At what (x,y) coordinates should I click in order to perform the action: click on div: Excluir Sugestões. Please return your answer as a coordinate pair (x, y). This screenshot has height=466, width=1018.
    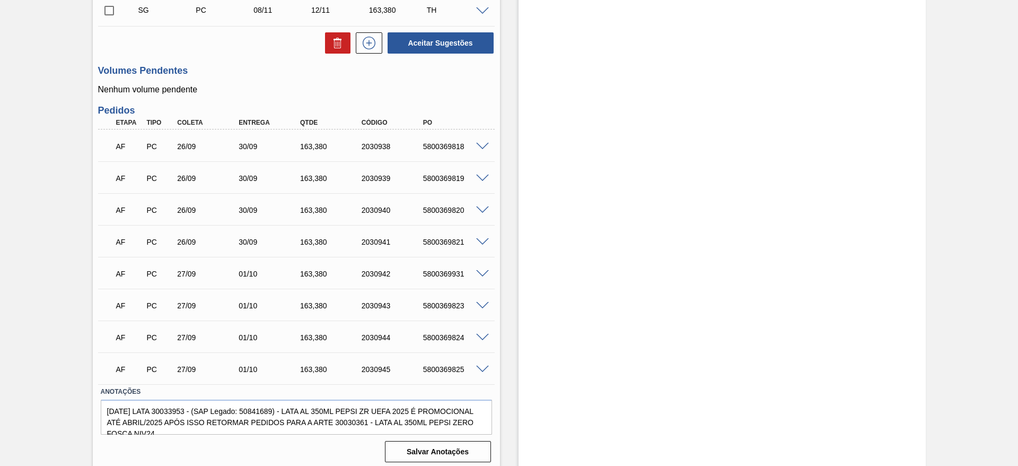
    Looking at the image, I should click on (335, 43).